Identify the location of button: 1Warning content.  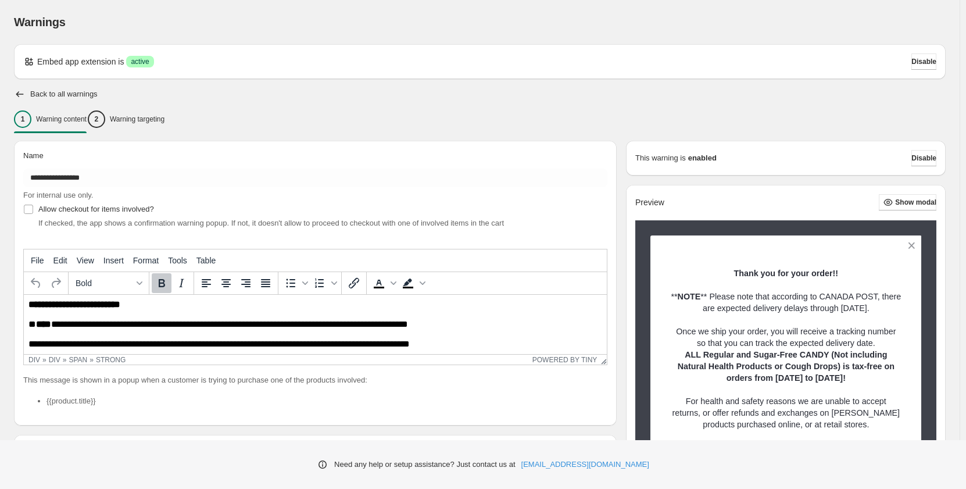
(50, 119).